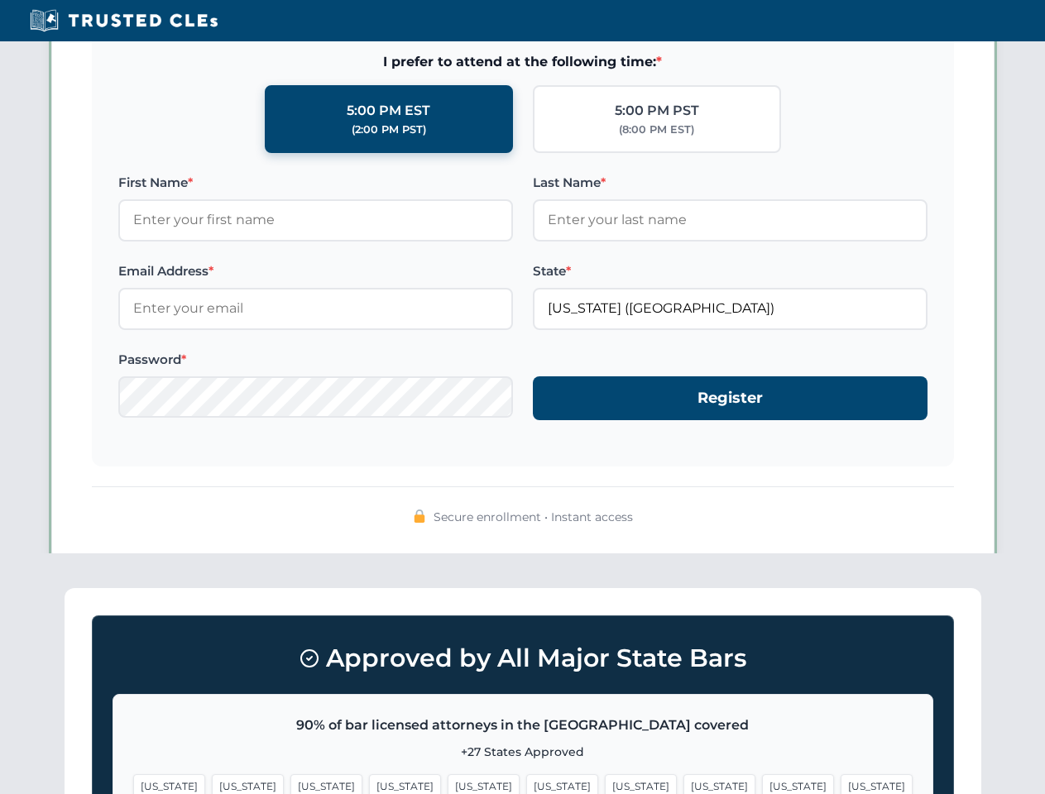 The height and width of the screenshot is (794, 1045). What do you see at coordinates (730, 183) in the screenshot?
I see `label: Last Name` at bounding box center [730, 183].